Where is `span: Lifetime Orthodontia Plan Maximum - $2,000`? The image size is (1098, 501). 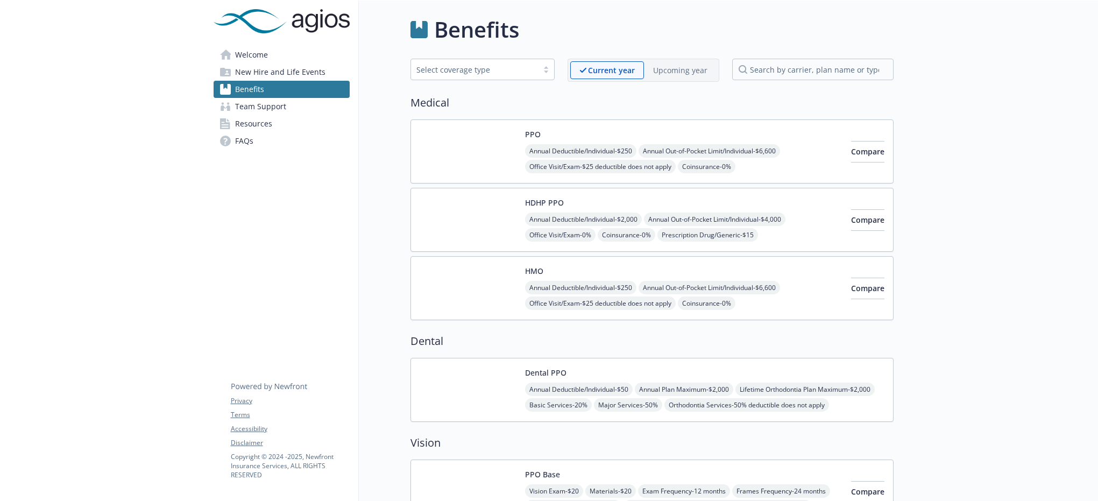 span: Lifetime Orthodontia Plan Maximum - $2,000 is located at coordinates (805, 389).